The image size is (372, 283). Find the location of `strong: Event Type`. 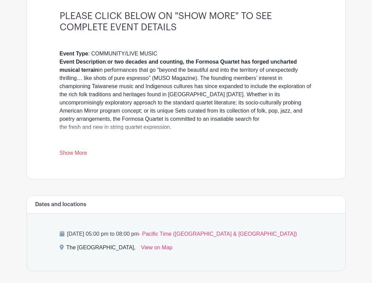

strong: Event Type is located at coordinates (74, 53).